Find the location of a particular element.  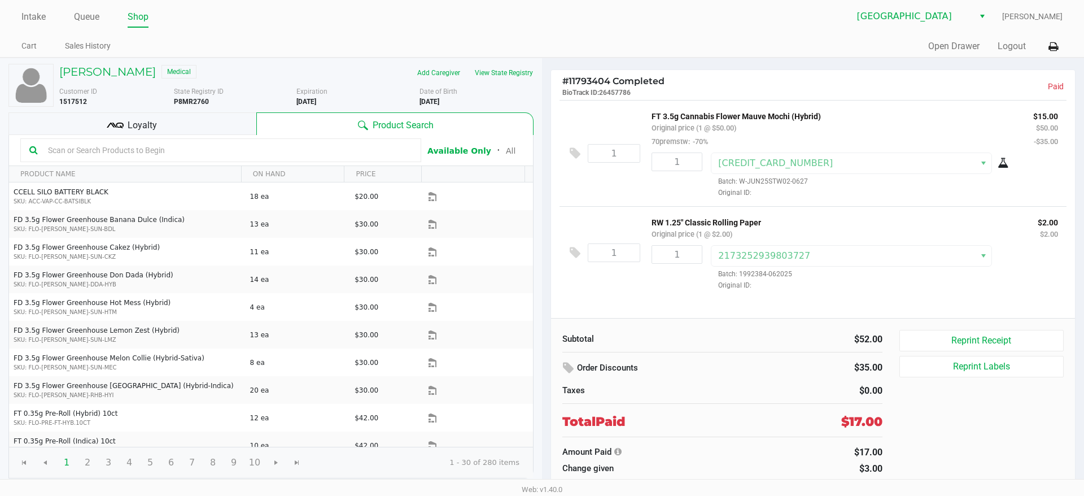

th: PRICE is located at coordinates (382, 174).